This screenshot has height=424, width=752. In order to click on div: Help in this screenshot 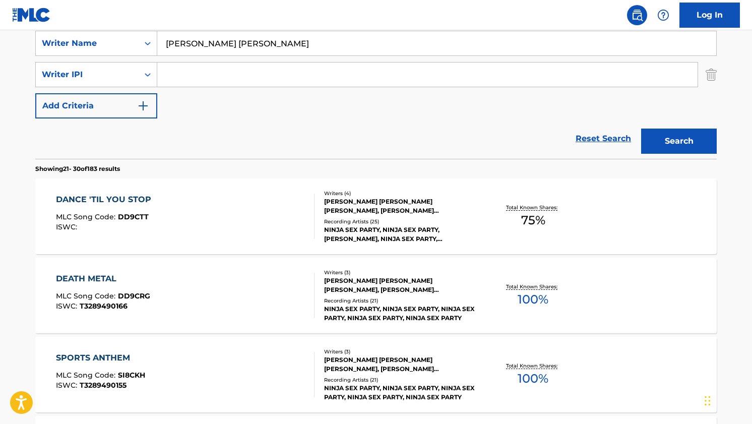, I will do `click(663, 15)`.